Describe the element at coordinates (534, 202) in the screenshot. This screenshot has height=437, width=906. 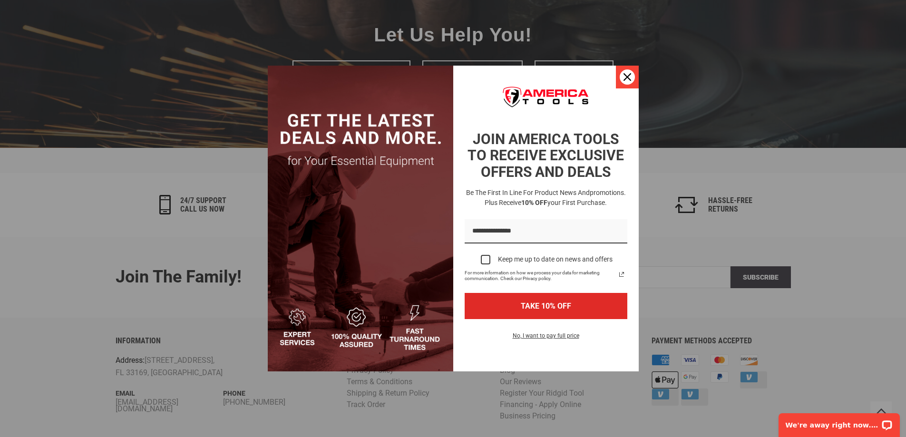
I see `strong: 10% OFF` at that location.